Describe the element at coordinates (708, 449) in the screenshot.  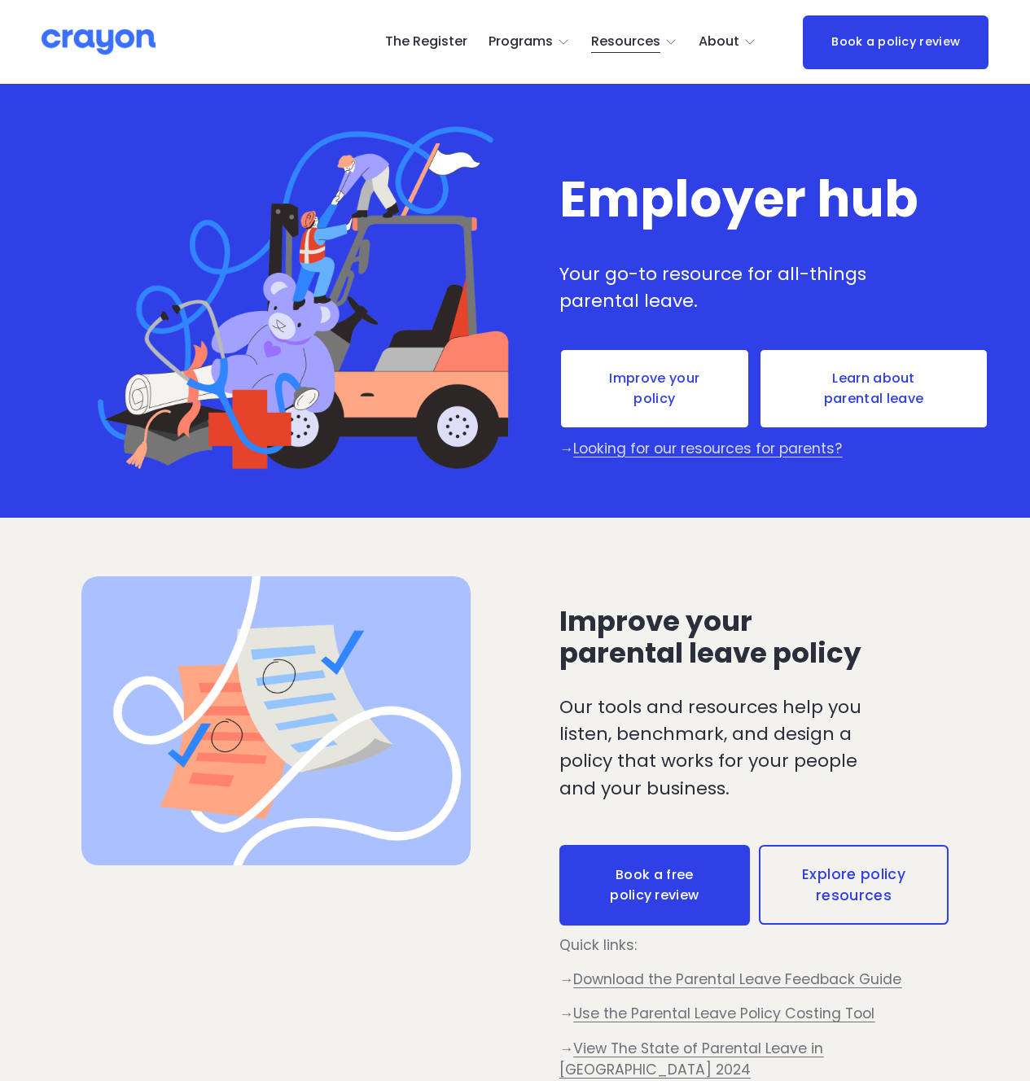
I see `span: Looking for our resources for parents?` at that location.